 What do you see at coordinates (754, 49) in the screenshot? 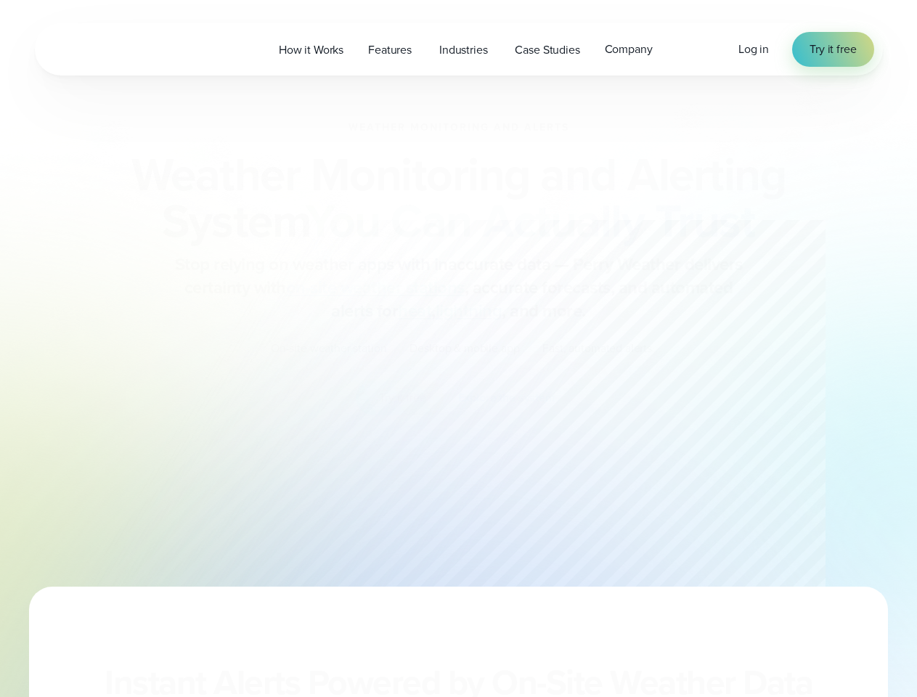
I see `a: Log in` at bounding box center [754, 49].